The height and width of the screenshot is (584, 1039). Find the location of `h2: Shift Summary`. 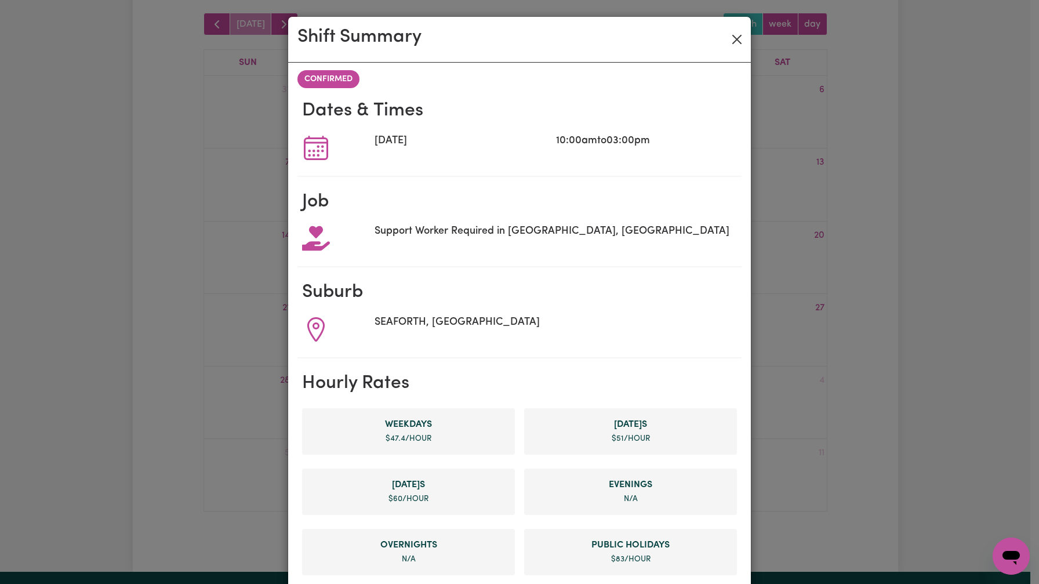

h2: Shift Summary is located at coordinates (359, 37).